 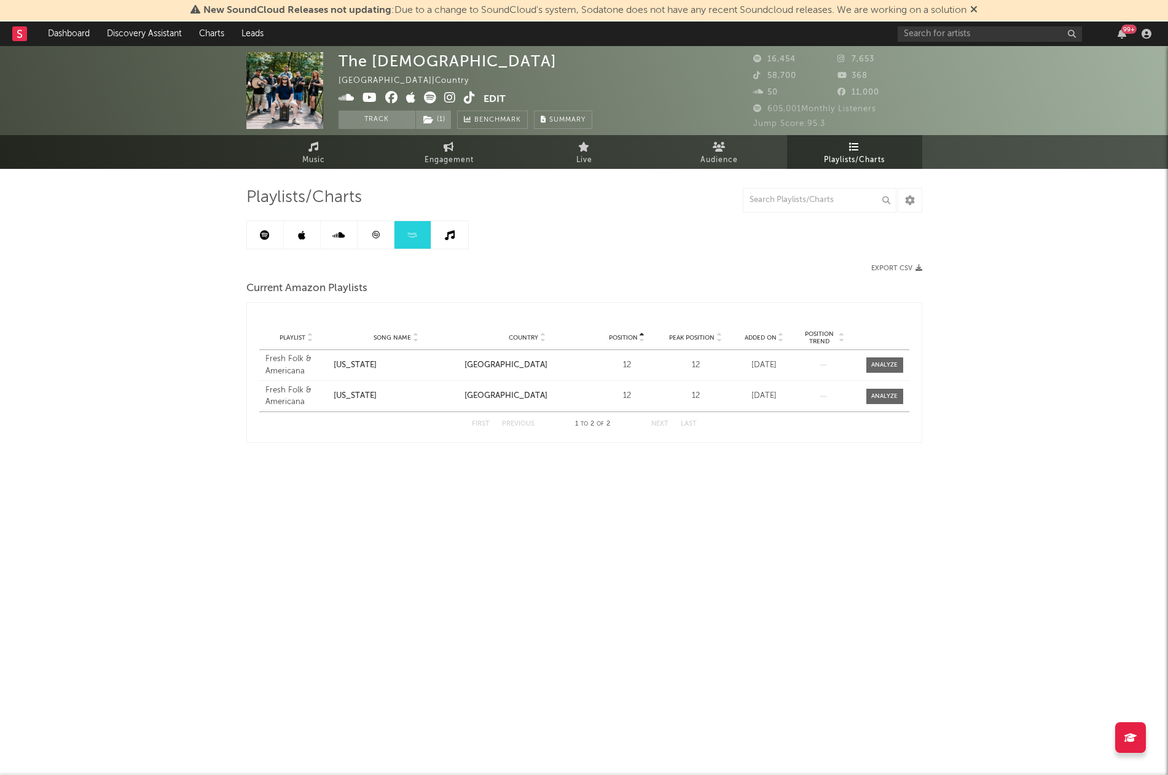 What do you see at coordinates (307, 289) in the screenshot?
I see `span: Current Amazon Playlists` at bounding box center [307, 289].